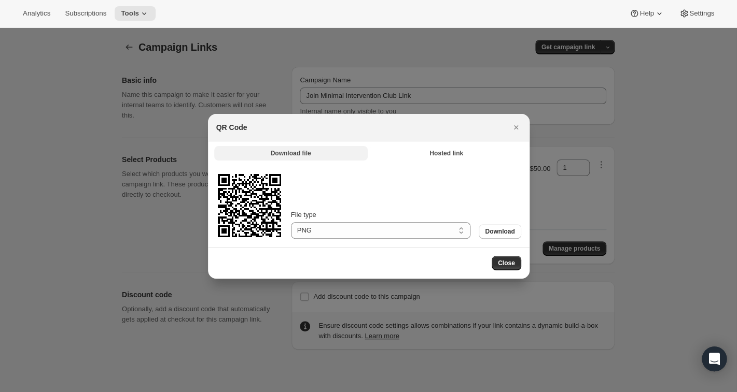 The width and height of the screenshot is (737, 392). Describe the element at coordinates (646, 13) in the screenshot. I see `button: Help` at that location.